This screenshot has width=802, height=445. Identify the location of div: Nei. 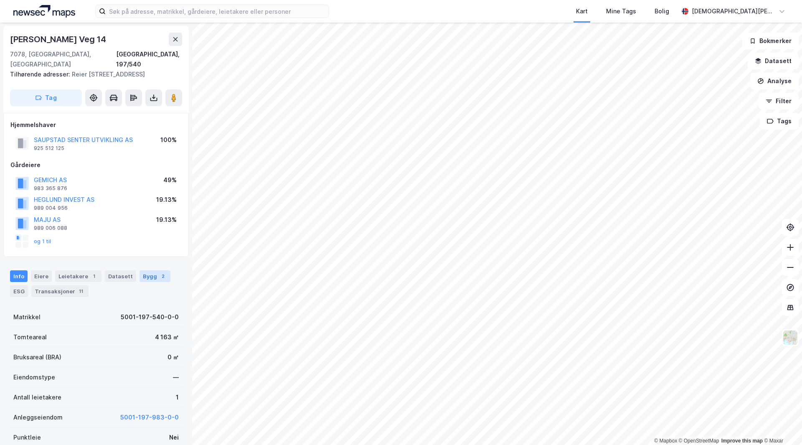
(174, 437).